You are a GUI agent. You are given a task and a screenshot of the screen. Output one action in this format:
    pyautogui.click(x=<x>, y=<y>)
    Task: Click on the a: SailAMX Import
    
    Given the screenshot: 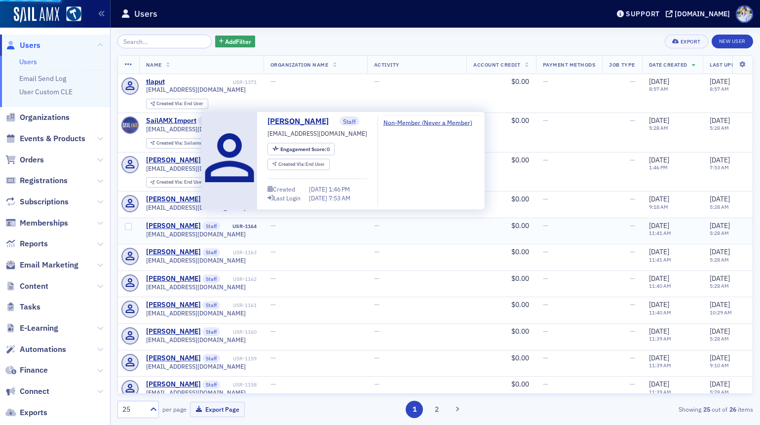 What is the action you would take?
    pyautogui.click(x=171, y=121)
    